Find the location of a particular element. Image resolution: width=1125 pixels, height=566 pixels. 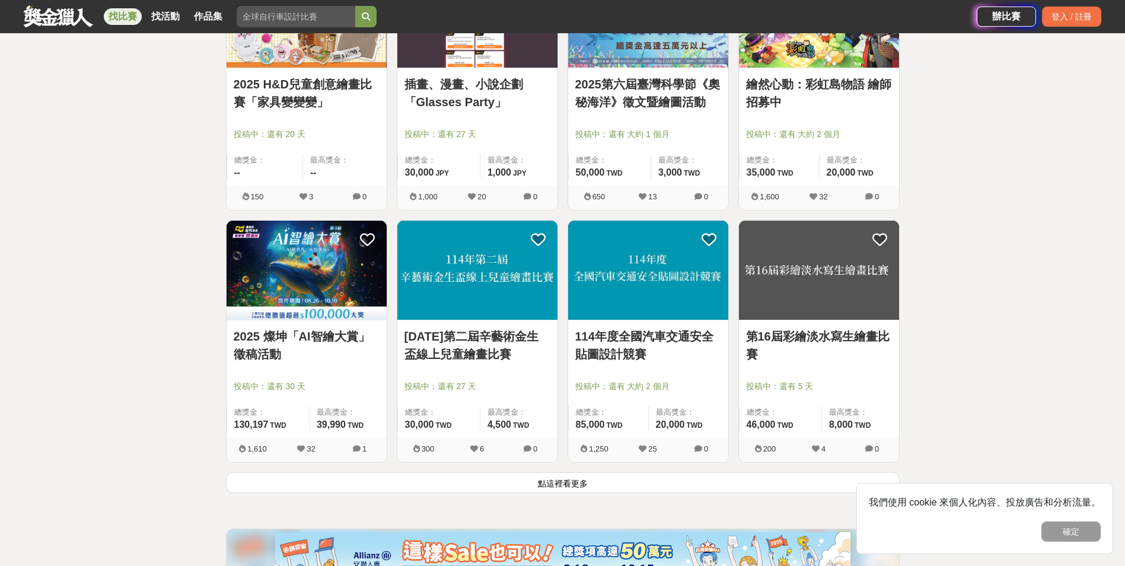

a: 繪然心動：彩虹島物語 繪師招募中 is located at coordinates (819, 93).